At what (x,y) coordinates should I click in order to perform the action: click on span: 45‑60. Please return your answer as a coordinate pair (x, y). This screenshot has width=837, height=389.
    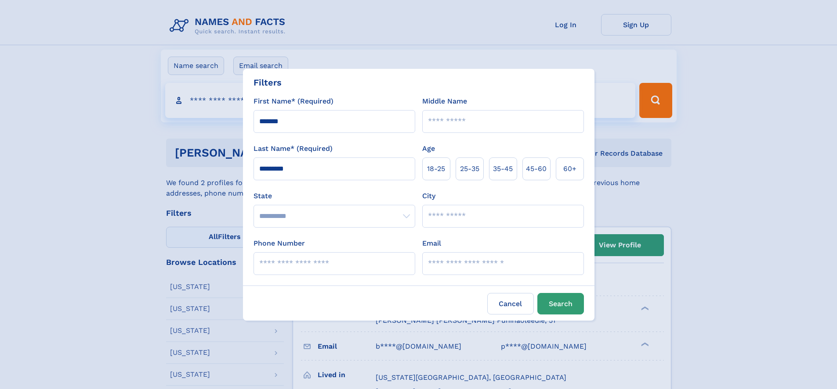
    Looking at the image, I should click on (536, 169).